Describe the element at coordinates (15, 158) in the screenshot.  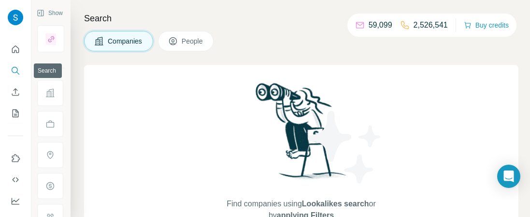
I see `button: Use Surfe on LinkedIn` at that location.